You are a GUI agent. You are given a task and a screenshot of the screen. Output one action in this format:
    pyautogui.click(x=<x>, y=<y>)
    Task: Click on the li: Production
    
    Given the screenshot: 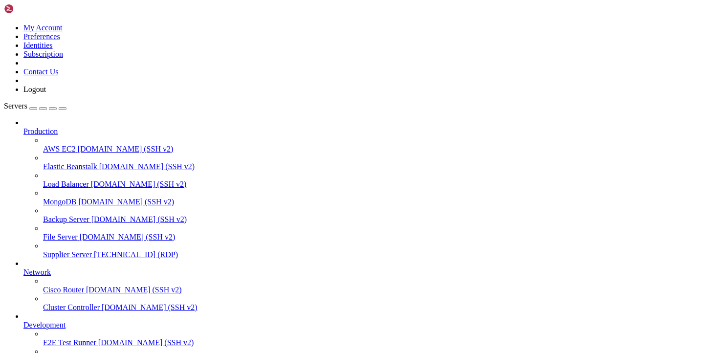 What is the action you would take?
    pyautogui.click(x=362, y=189)
    